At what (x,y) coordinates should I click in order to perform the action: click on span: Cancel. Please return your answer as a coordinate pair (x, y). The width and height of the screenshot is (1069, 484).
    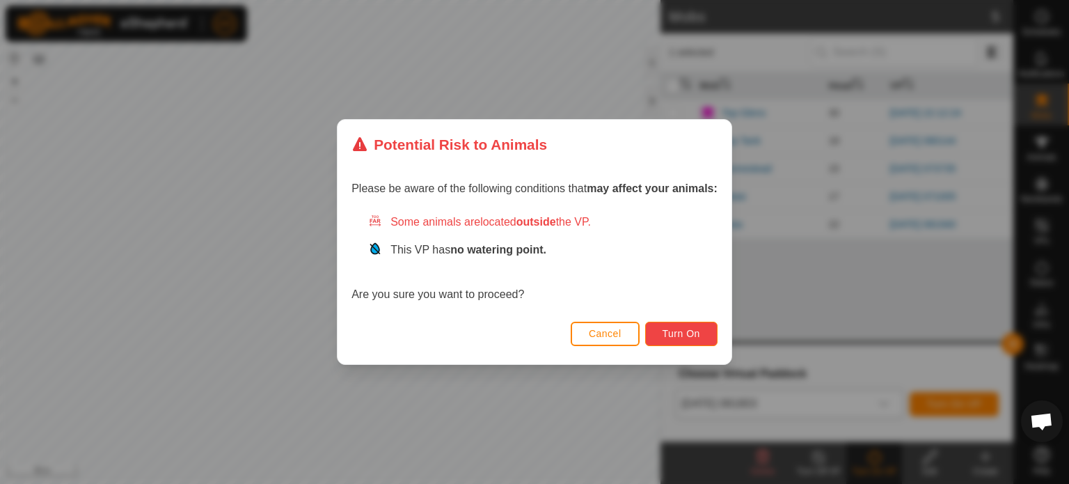
    Looking at the image, I should click on (605, 333).